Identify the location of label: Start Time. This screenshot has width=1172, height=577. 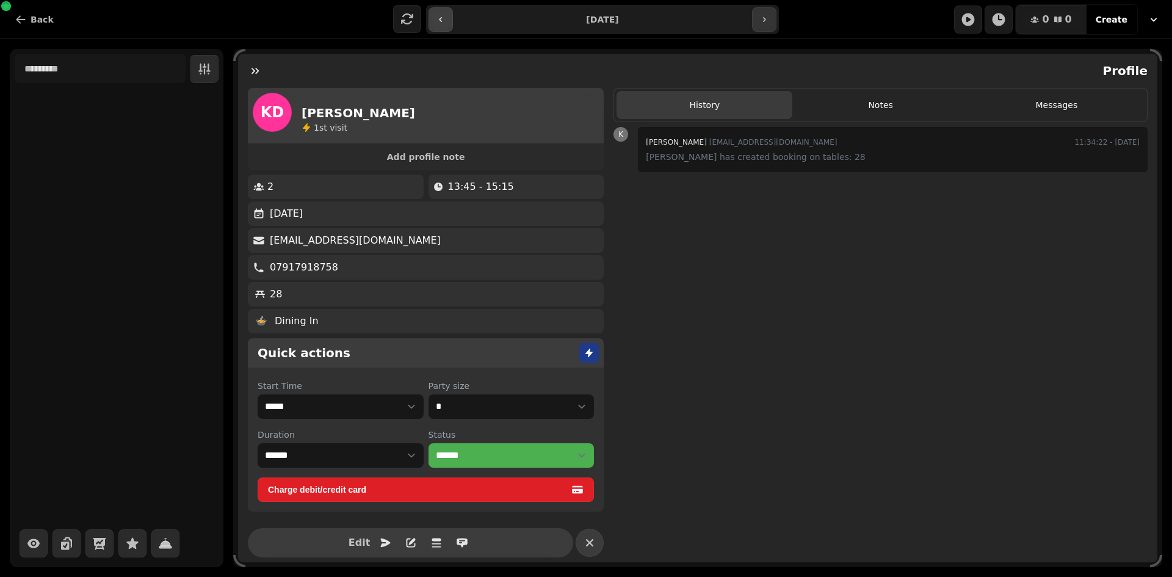
(341, 386).